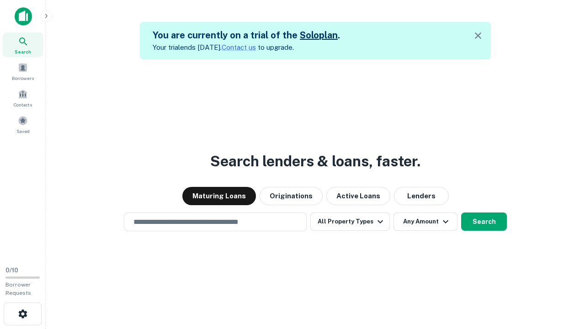 The width and height of the screenshot is (585, 329). I want to click on a: Contact us, so click(239, 47).